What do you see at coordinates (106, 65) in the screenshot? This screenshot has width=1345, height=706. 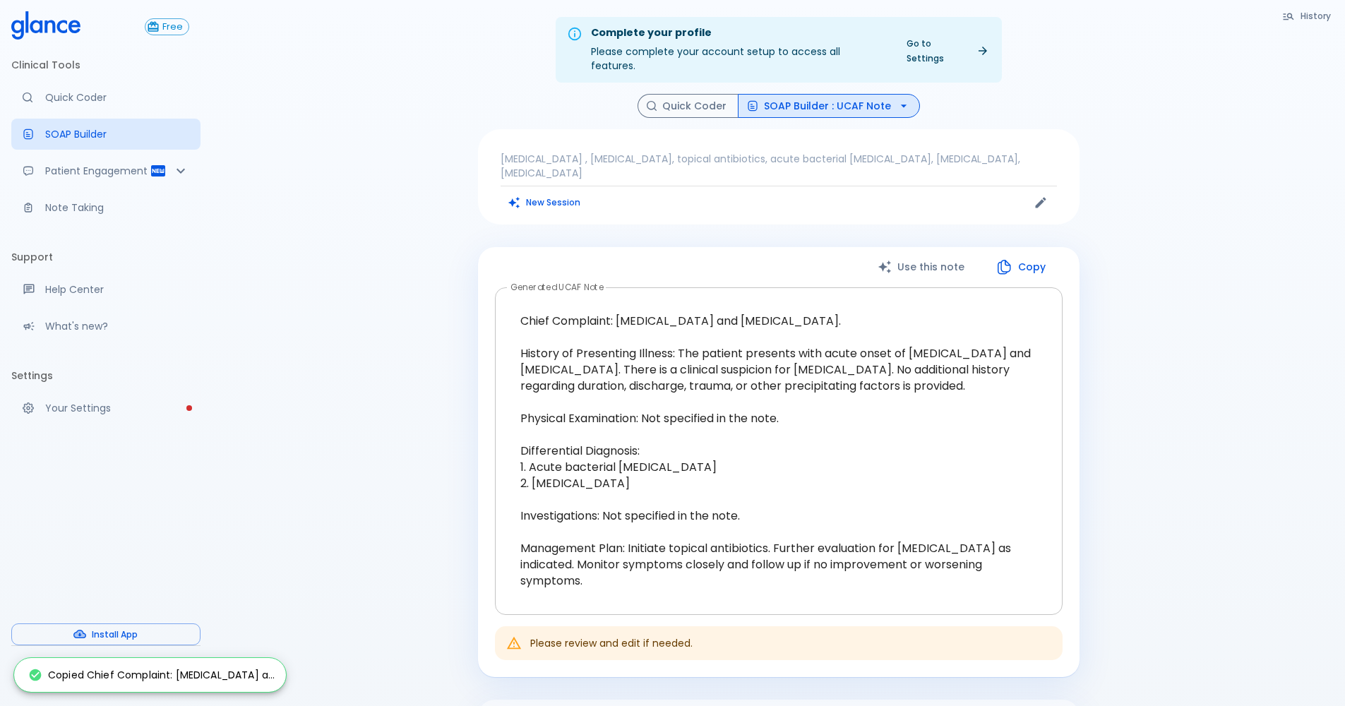 I see `li: Clinical Tools` at bounding box center [106, 65].